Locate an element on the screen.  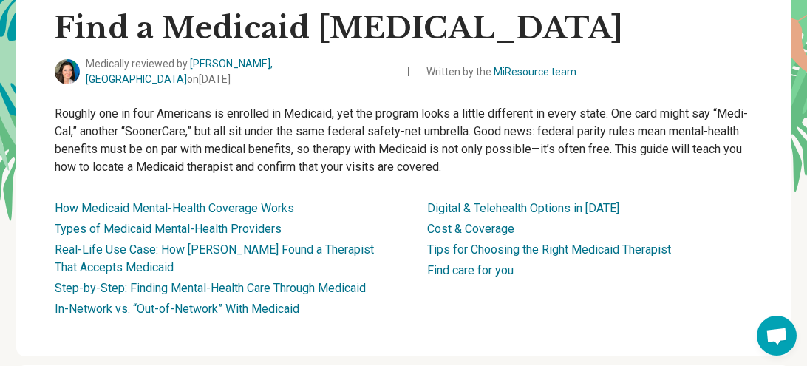
a: Types of Medicaid Mental-Health Providers is located at coordinates (168, 228).